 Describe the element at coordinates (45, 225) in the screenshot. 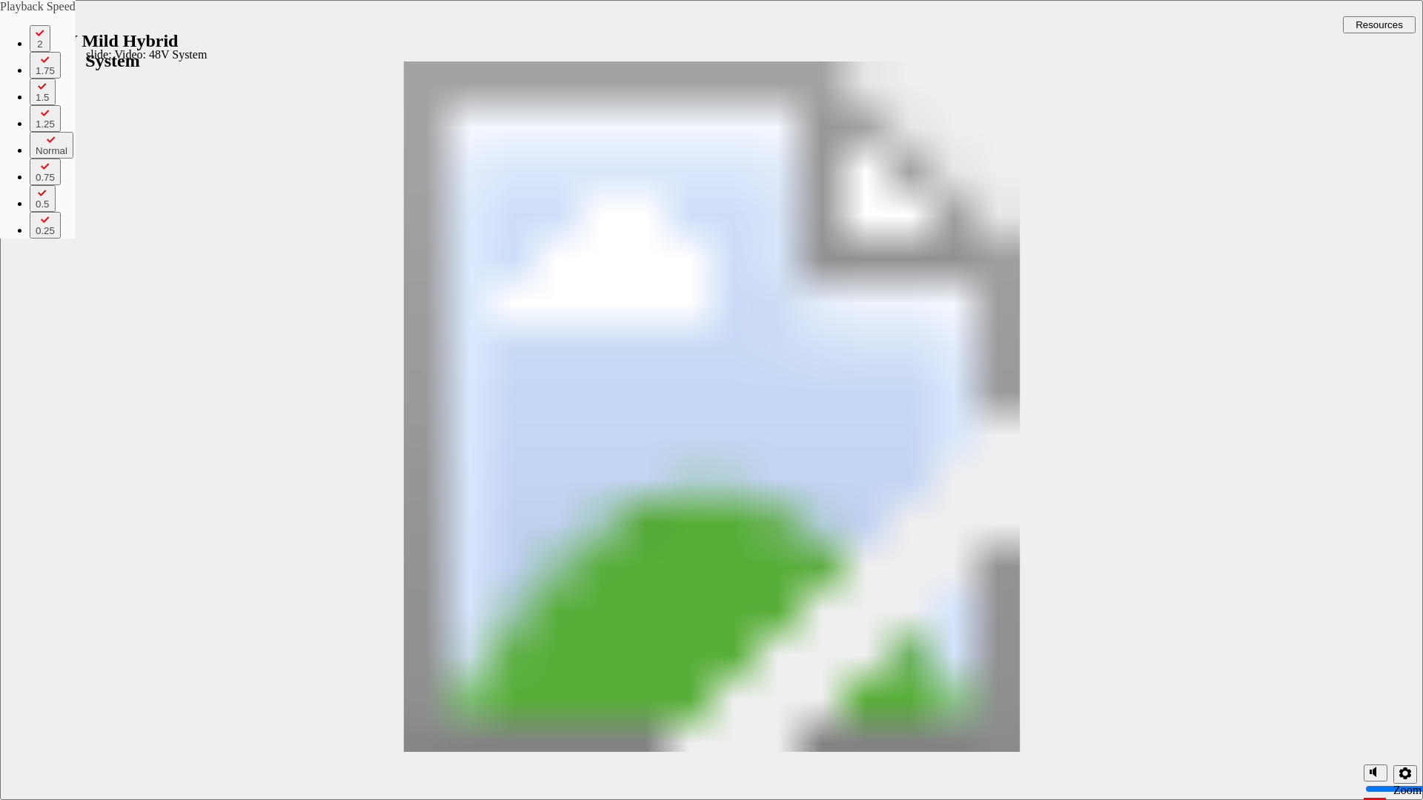

I see `button: 0.25` at that location.